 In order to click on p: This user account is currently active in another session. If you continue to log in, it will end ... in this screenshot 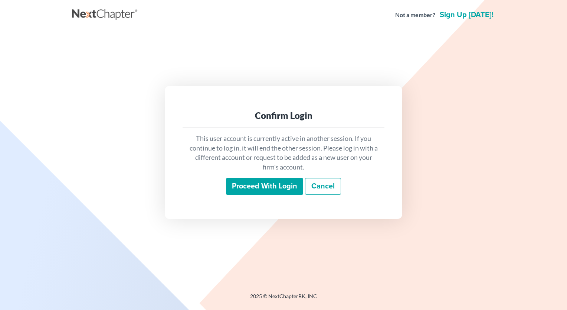, I will do `click(284, 153)`.